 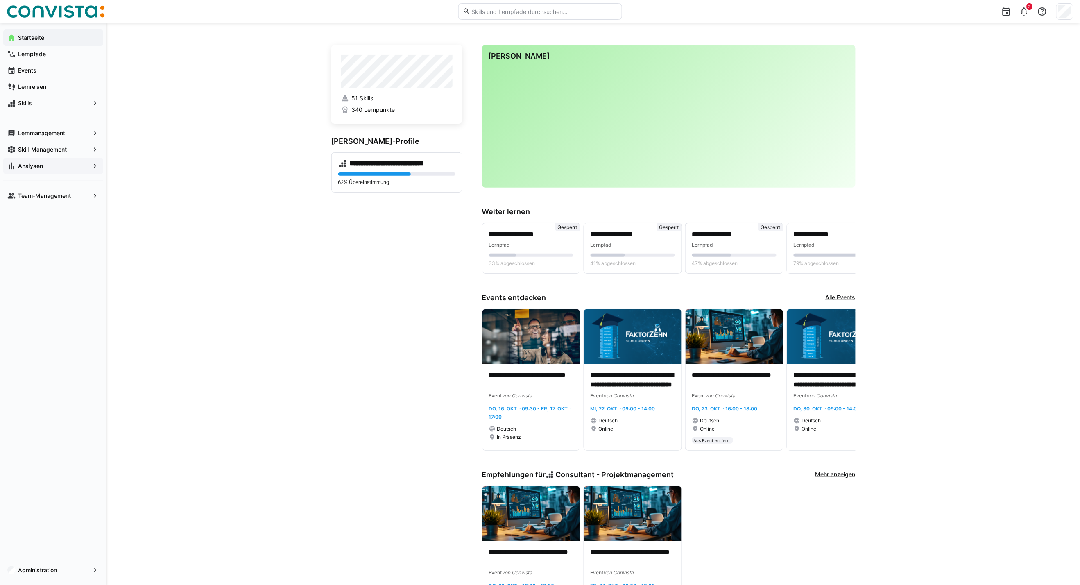 I want to click on a: 51 Skills, so click(x=397, y=98).